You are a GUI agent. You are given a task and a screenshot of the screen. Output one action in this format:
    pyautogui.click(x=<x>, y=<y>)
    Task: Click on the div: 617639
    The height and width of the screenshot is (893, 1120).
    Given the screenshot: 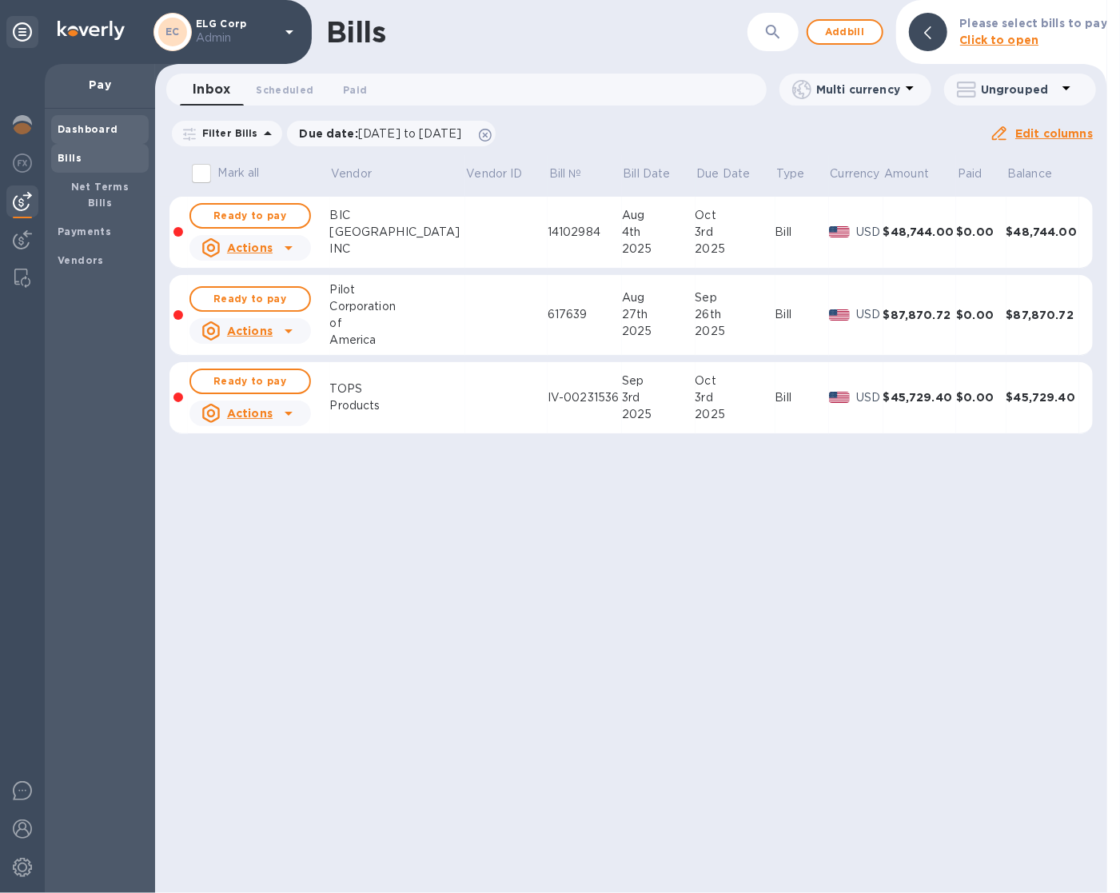 What is the action you would take?
    pyautogui.click(x=584, y=314)
    